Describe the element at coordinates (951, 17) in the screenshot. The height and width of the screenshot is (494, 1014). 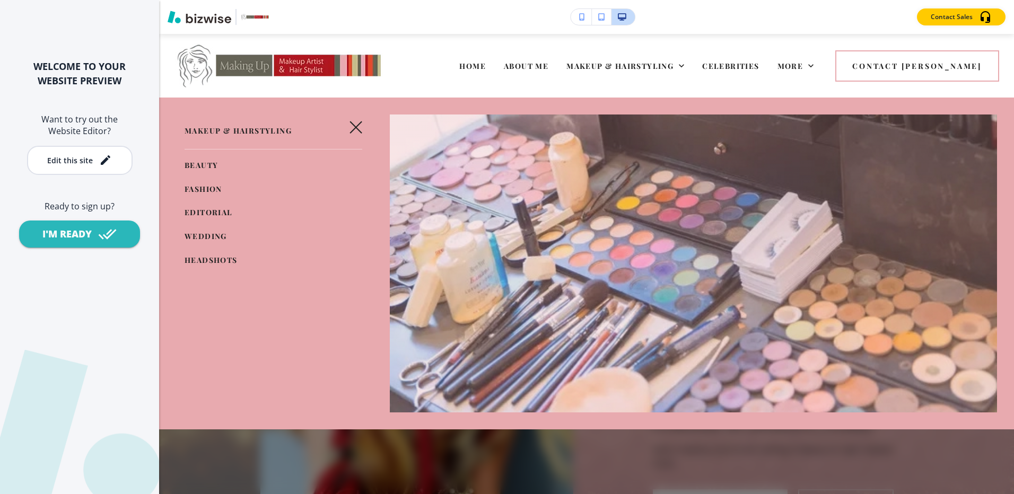
I see `p: Contact Sales` at that location.